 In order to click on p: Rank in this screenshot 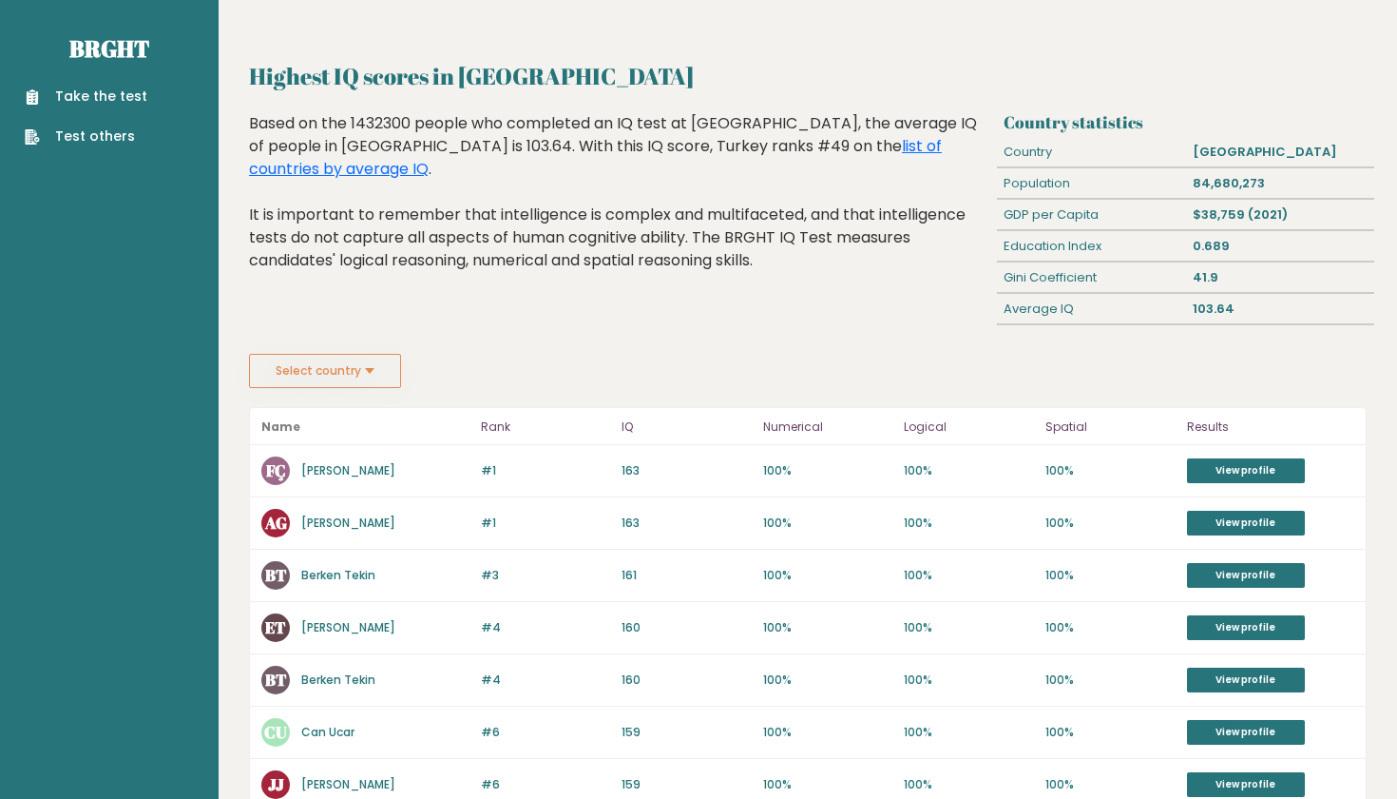, I will do `click(546, 427)`.